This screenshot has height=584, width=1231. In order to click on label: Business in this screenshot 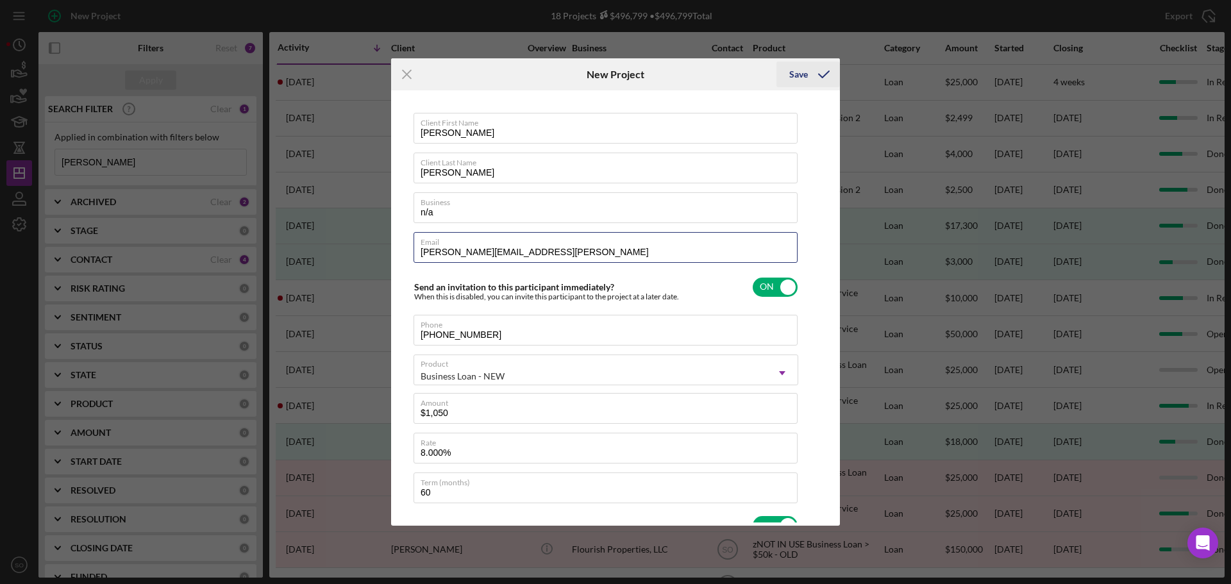, I will do `click(609, 200)`.